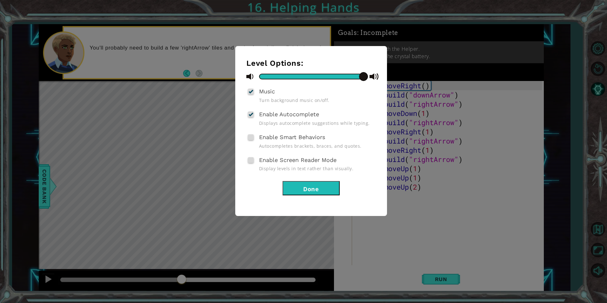  I want to click on span: Autocompletes brackets, braces, and quotes., so click(317, 146).